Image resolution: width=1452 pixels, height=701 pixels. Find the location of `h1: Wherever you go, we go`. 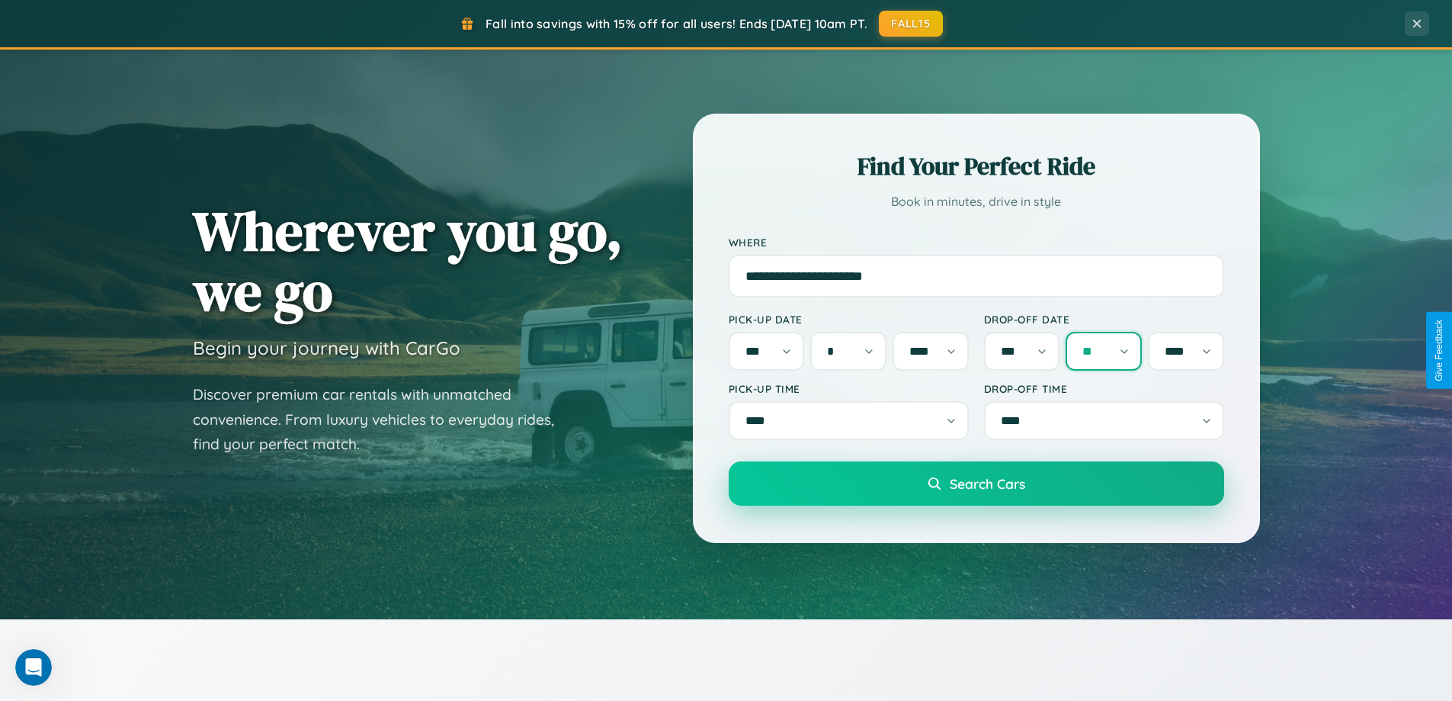

h1: Wherever you go, we go is located at coordinates (408, 261).